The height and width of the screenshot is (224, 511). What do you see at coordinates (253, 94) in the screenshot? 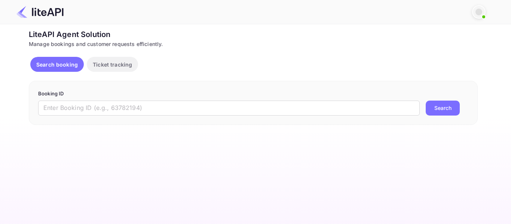
I see `p: Booking ID` at bounding box center [253, 94].